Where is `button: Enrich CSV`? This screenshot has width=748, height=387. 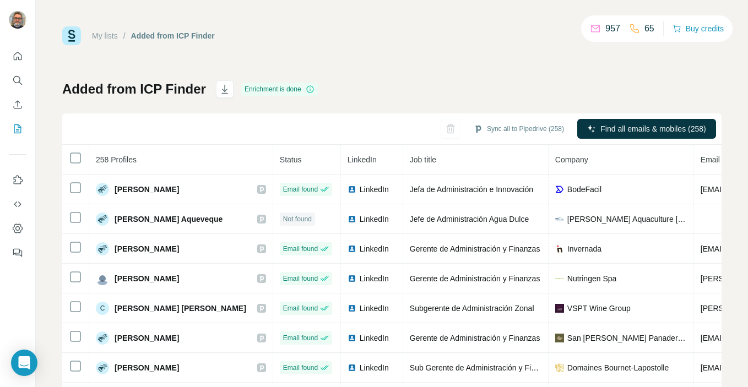 button: Enrich CSV is located at coordinates (18, 105).